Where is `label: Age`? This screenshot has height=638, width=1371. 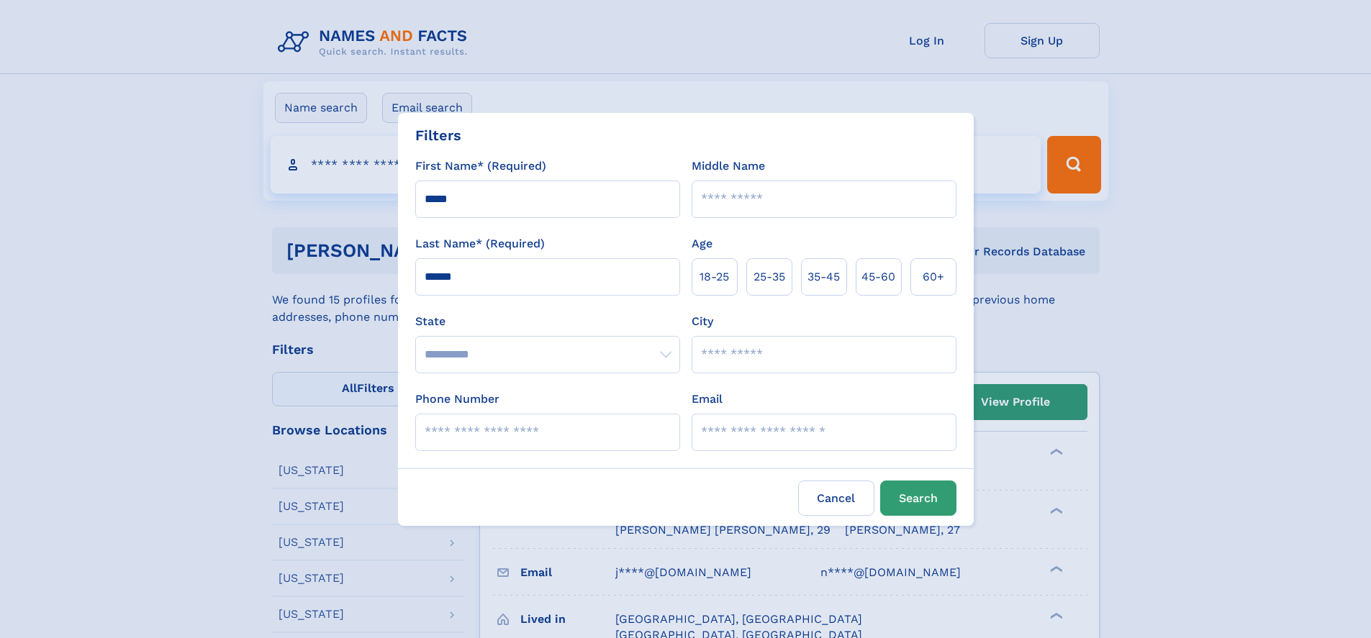 label: Age is located at coordinates (701, 244).